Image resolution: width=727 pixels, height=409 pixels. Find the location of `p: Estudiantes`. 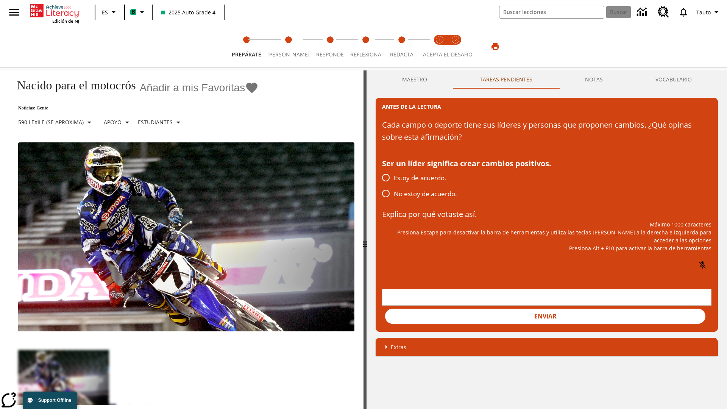

p: Estudiantes is located at coordinates (155, 122).